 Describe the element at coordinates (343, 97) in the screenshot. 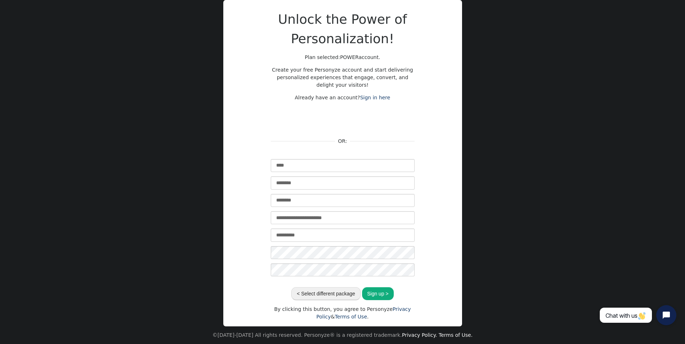

I see `p: Already have an account?` at that location.